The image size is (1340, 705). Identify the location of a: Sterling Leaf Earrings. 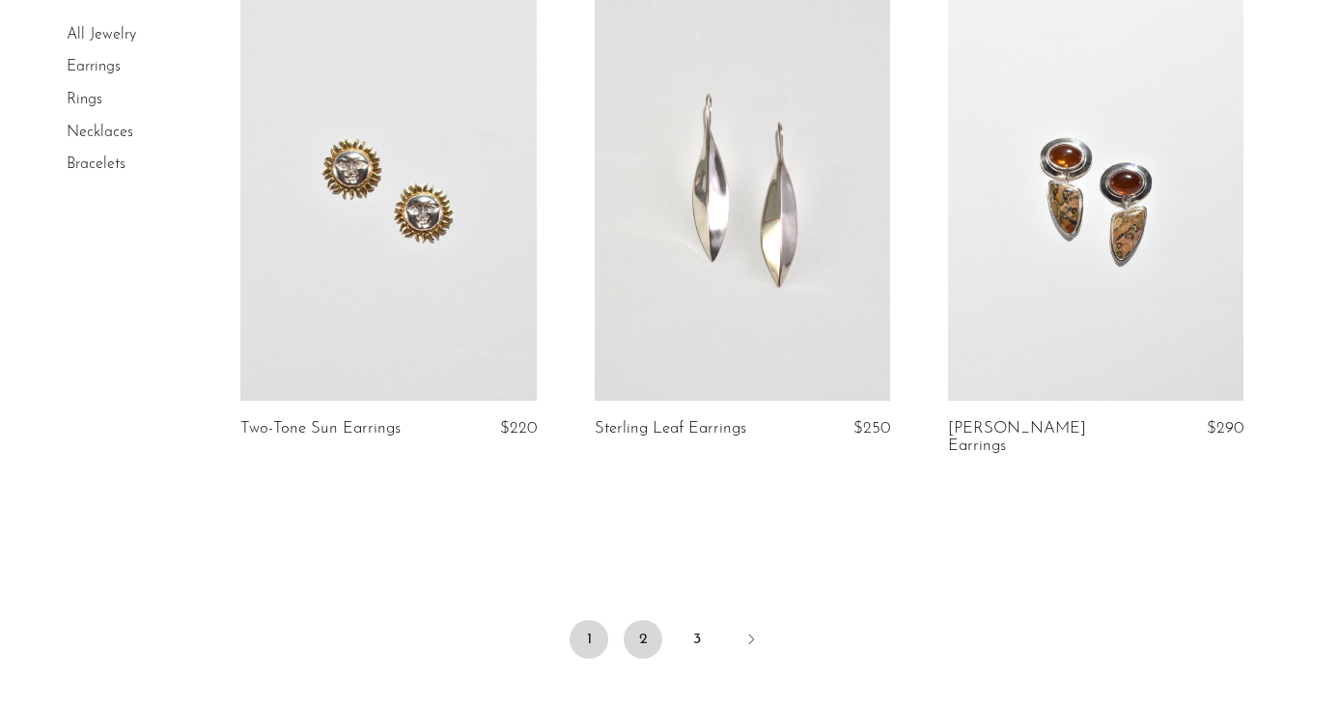
(670, 429).